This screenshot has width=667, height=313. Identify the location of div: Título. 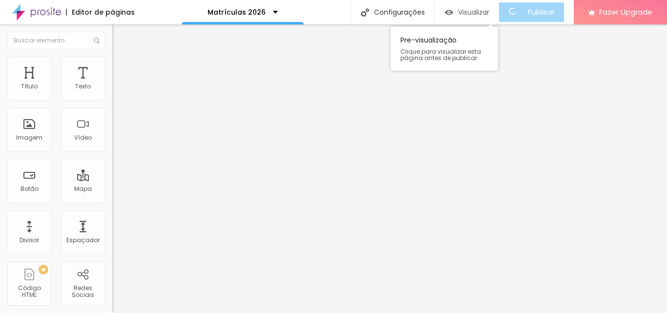
(29, 86).